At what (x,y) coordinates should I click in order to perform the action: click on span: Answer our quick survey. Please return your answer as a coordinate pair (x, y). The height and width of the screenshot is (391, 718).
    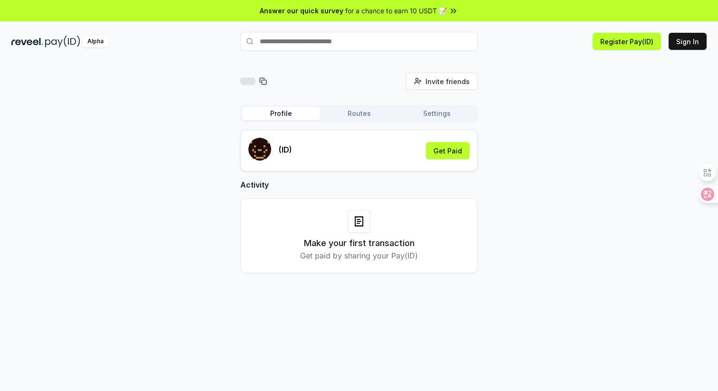
    Looking at the image, I should click on (302, 10).